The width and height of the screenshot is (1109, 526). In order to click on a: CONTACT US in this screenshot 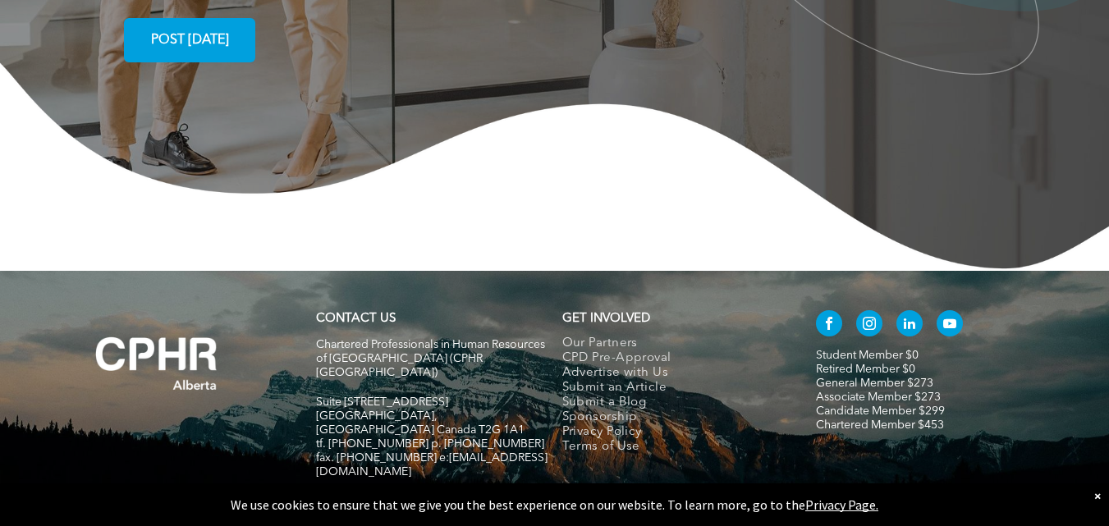, I will do `click(356, 319)`.